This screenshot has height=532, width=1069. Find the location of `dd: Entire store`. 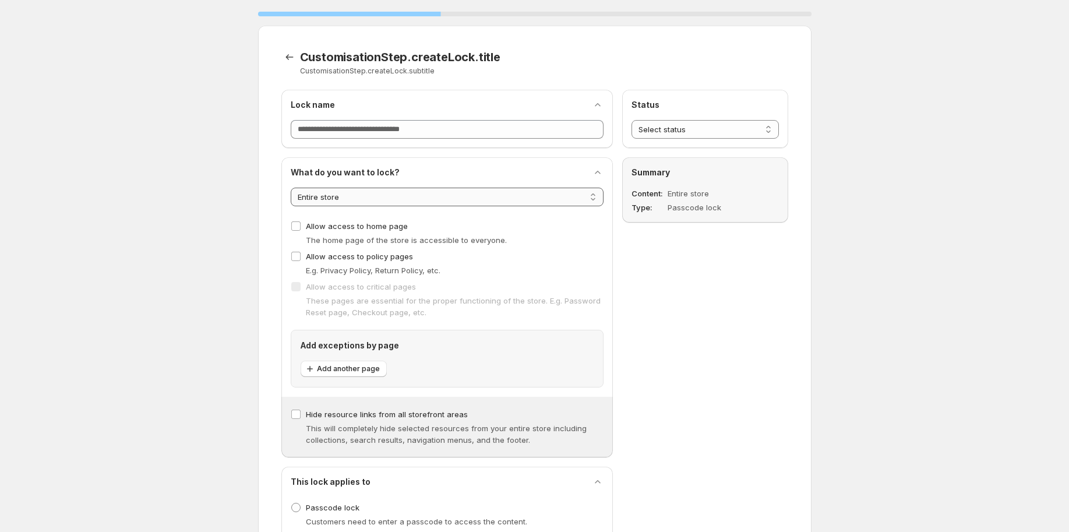

dd: Entire store is located at coordinates (708, 193).